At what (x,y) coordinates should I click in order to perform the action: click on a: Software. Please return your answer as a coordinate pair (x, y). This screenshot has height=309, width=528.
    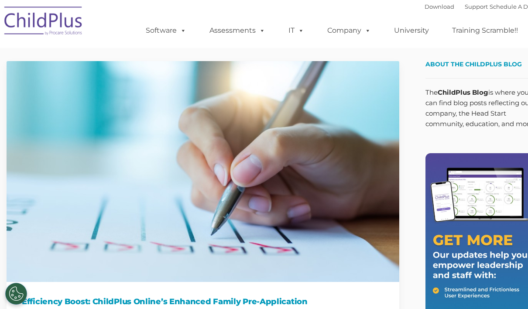
    Looking at the image, I should click on (166, 31).